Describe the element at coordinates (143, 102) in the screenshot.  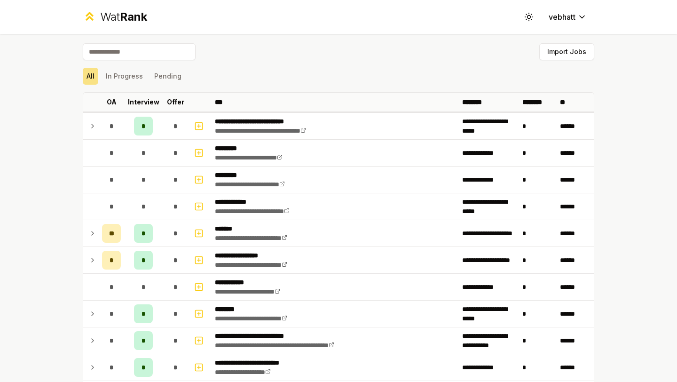
I see `p: Interview` at that location.